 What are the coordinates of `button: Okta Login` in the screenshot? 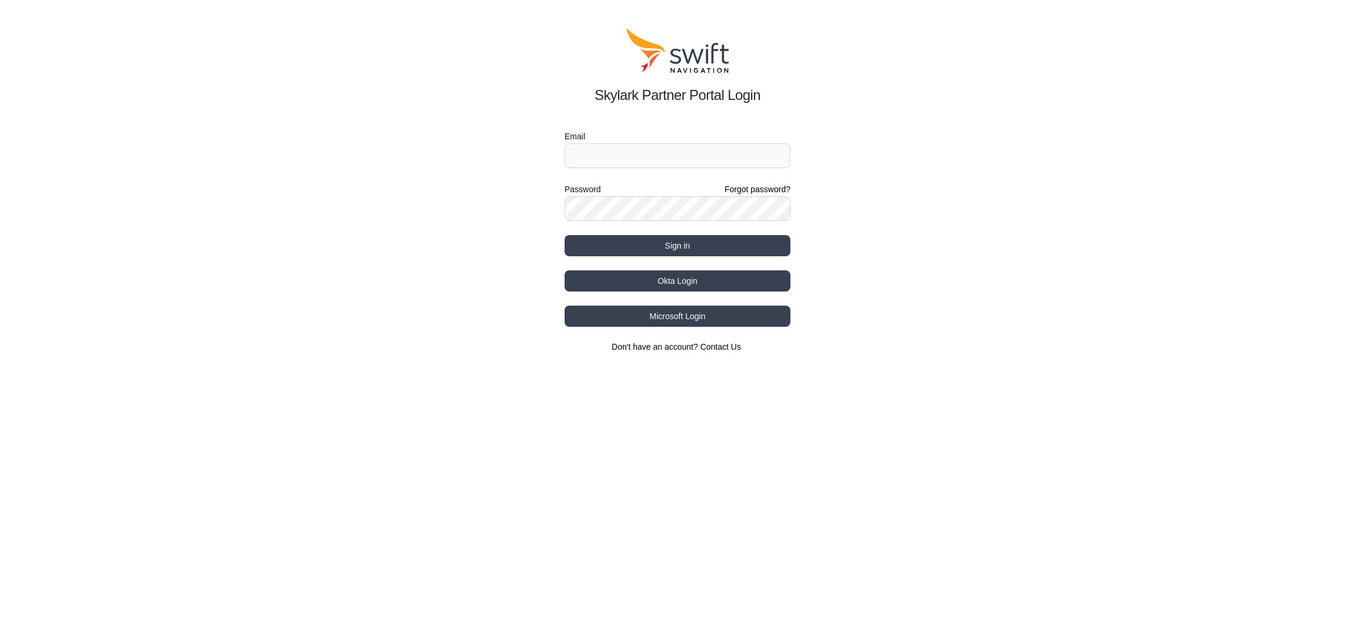 It's located at (677, 281).